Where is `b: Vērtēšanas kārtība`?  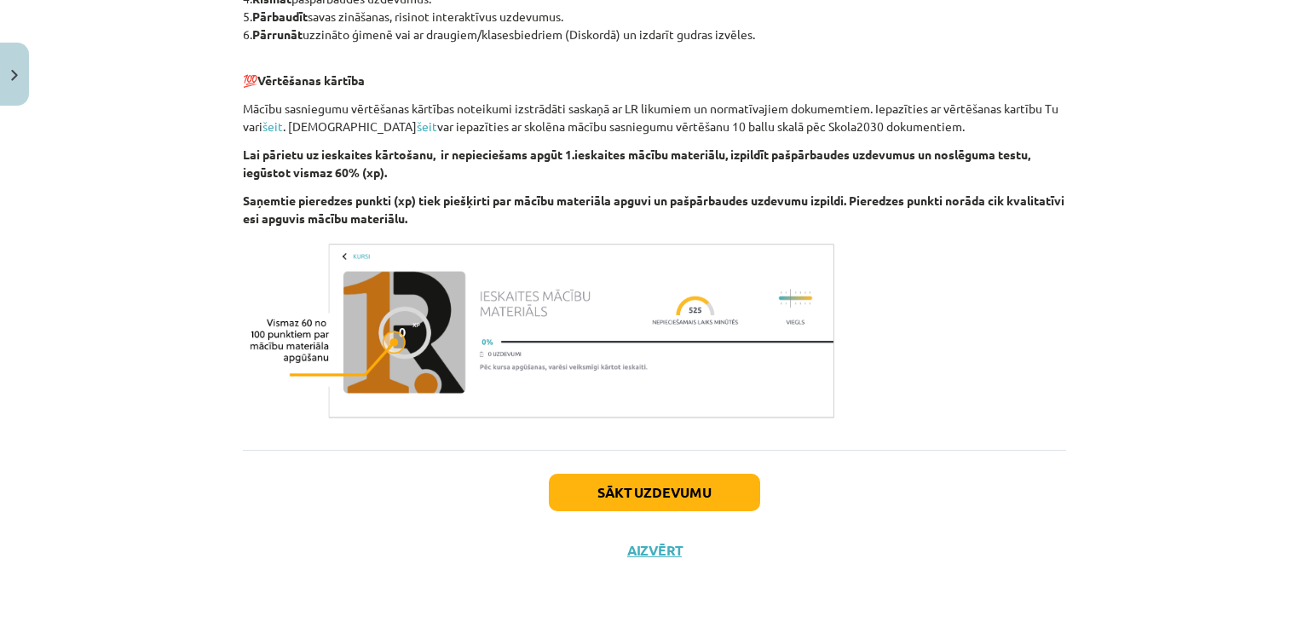
b: Vērtēšanas kārtība is located at coordinates (311, 80).